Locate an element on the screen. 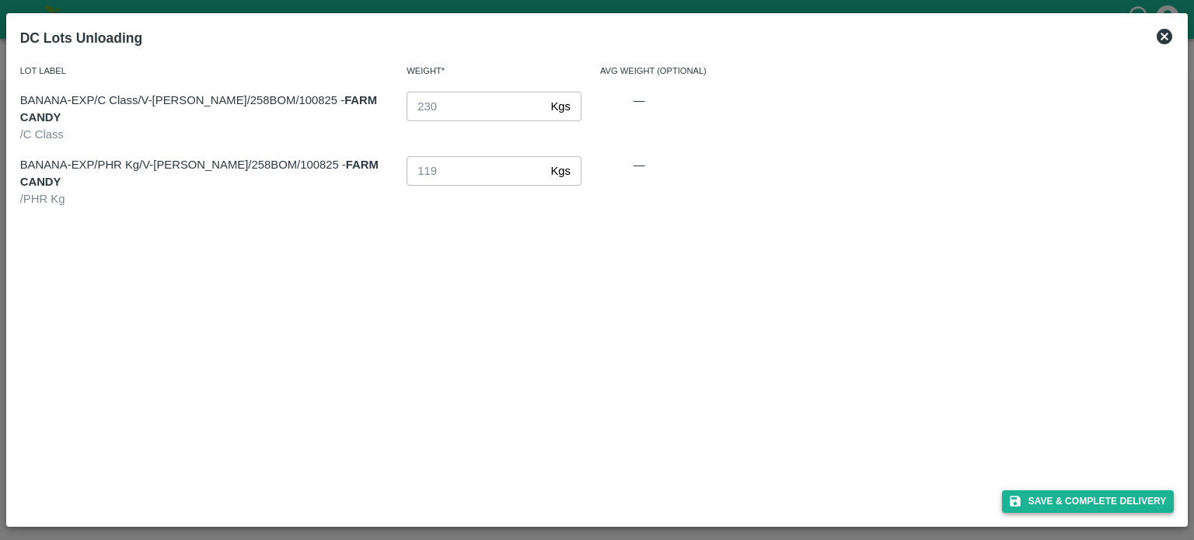 This screenshot has height=540, width=1194. button: Save & Complete Delivery is located at coordinates (1088, 501).